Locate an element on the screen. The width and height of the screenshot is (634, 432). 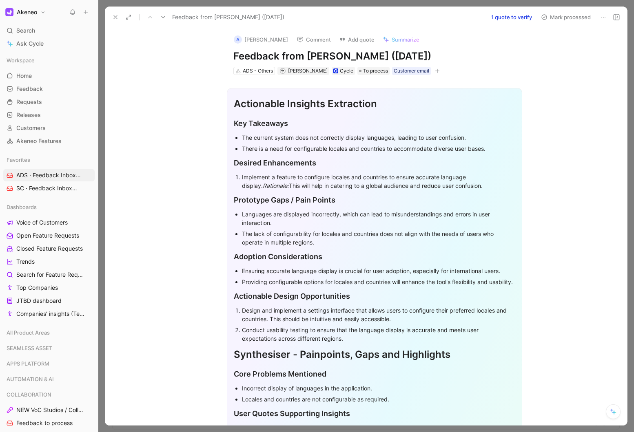
div: Actionable Insights Extraction is located at coordinates (374, 104).